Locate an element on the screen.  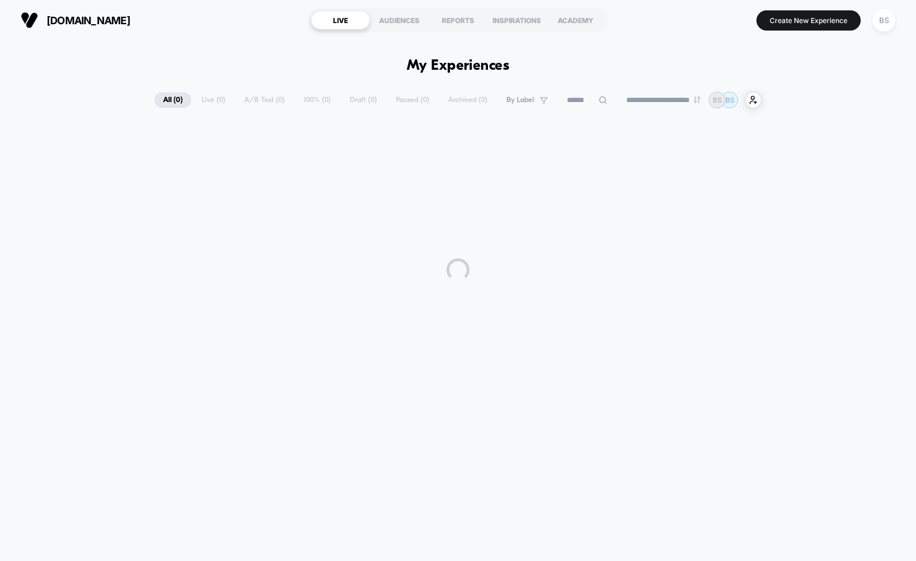
button: BS is located at coordinates (884, 20).